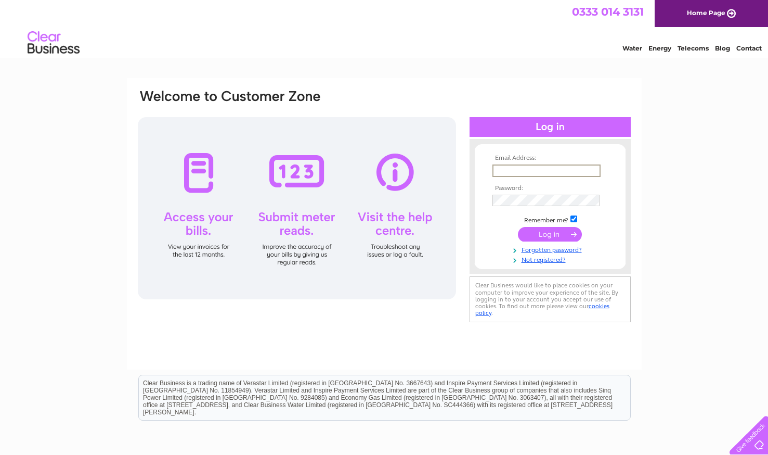  What do you see at coordinates (550, 219) in the screenshot?
I see `td: Remember me?` at bounding box center [550, 219].